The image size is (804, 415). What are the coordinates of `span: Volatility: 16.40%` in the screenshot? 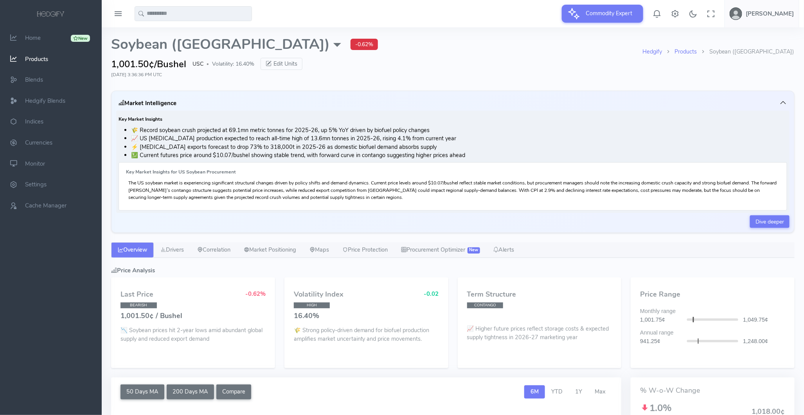 It's located at (233, 64).